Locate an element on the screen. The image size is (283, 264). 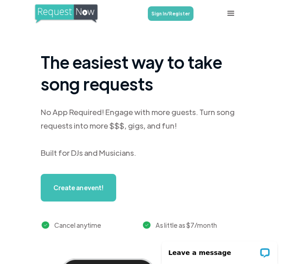
h1: The easiest way to take song requests is located at coordinates (141, 72).